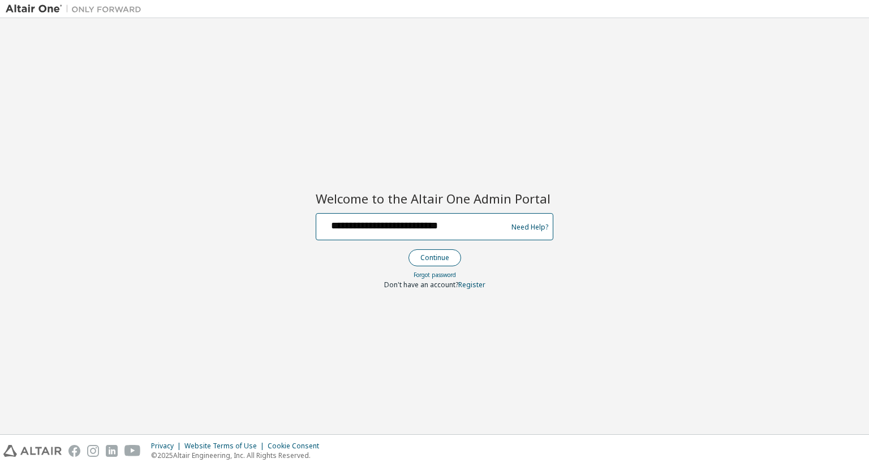  What do you see at coordinates (226, 446) in the screenshot?
I see `div: Website Terms of Use` at bounding box center [226, 446].